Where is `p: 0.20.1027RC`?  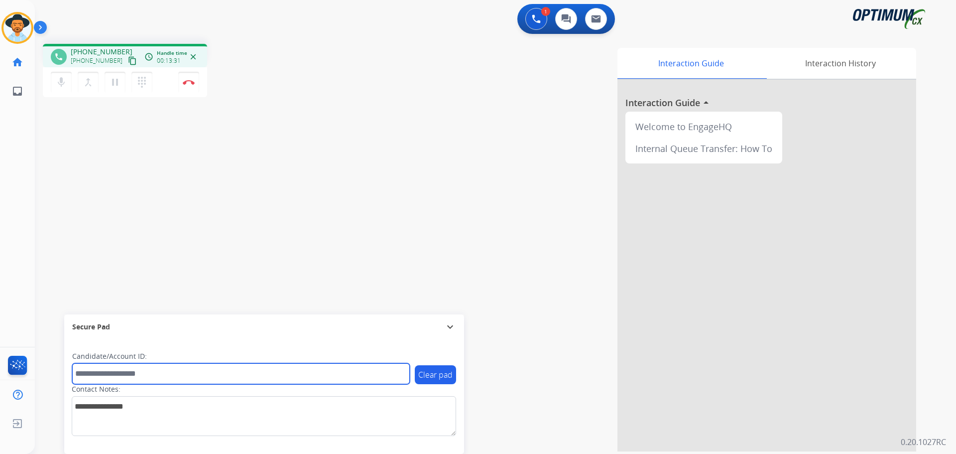
p: 0.20.1027RC is located at coordinates (923, 442).